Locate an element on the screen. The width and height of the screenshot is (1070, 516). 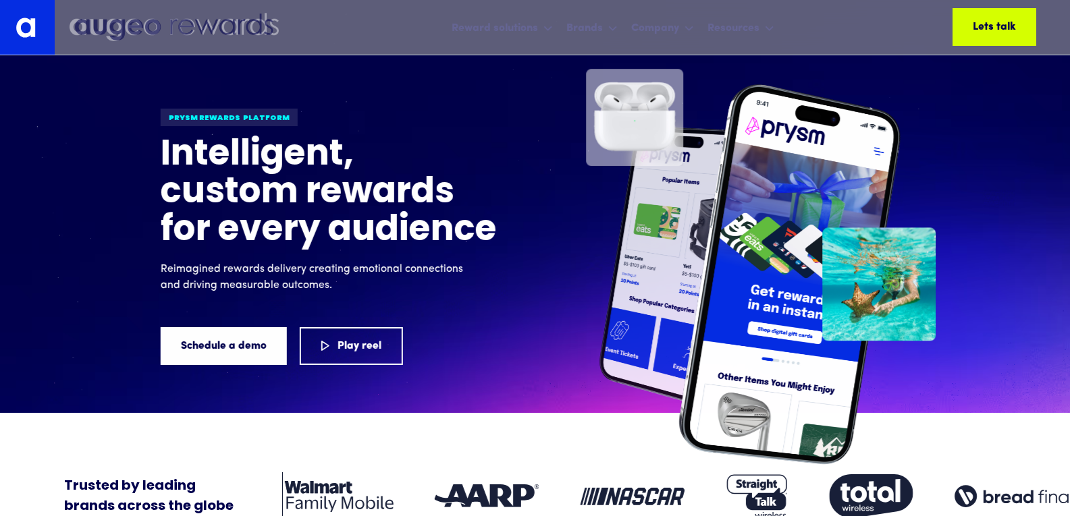
h1: Intelligent, custom rewards for every audience is located at coordinates (329, 194).